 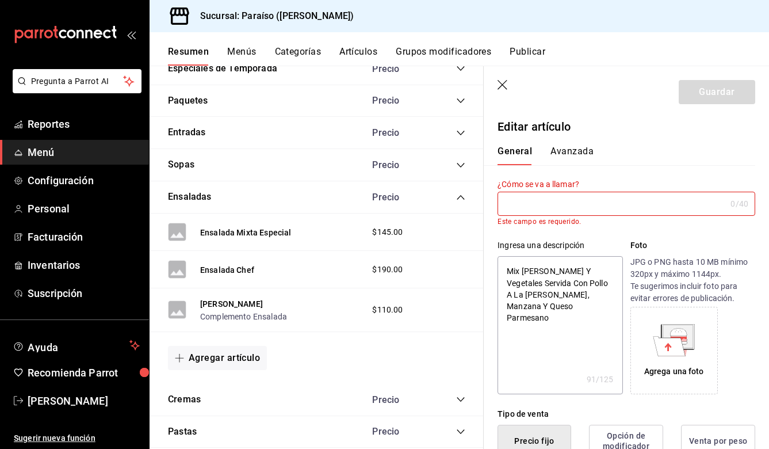 I want to click on span: Pregunta a Parrot AI, so click(x=77, y=81).